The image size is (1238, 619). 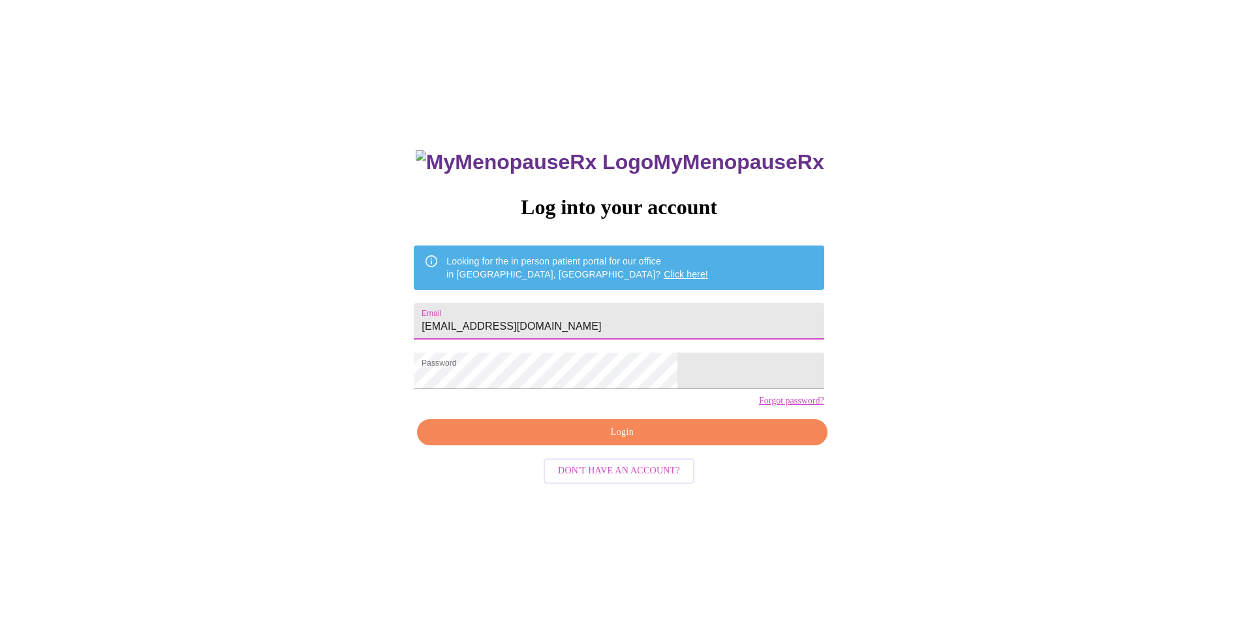 I want to click on span: Login, so click(x=622, y=432).